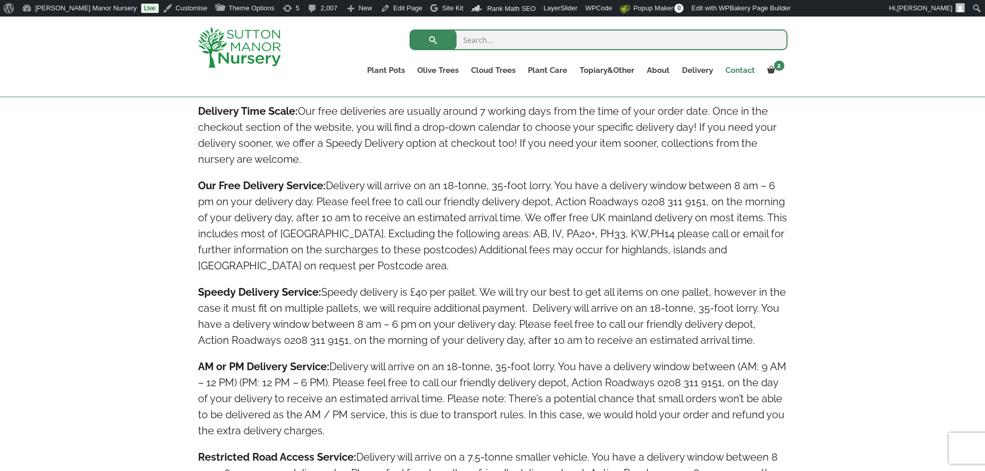 The image size is (985, 471). What do you see at coordinates (264, 366) in the screenshot?
I see `strong: AM or PM Delivery Service:` at bounding box center [264, 366].